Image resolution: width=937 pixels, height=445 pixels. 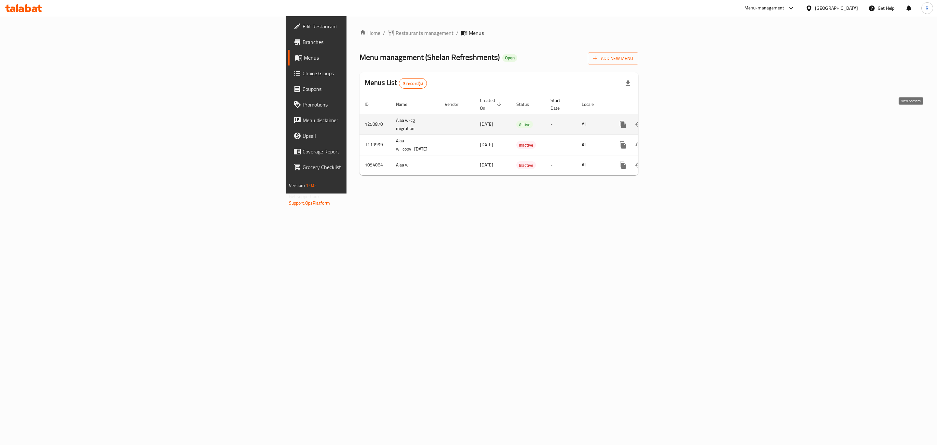 What do you see at coordinates (765, 8) in the screenshot?
I see `div: Menu-management` at bounding box center [765, 8].